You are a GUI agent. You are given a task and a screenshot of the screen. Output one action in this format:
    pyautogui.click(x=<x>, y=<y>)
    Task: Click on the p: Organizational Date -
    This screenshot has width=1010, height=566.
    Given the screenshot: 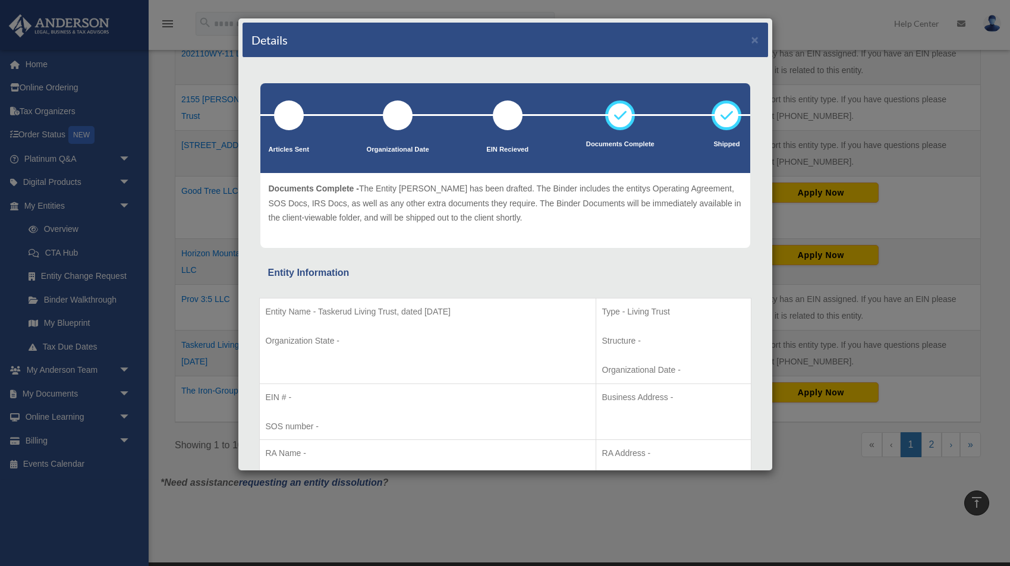 What is the action you would take?
    pyautogui.click(x=673, y=370)
    